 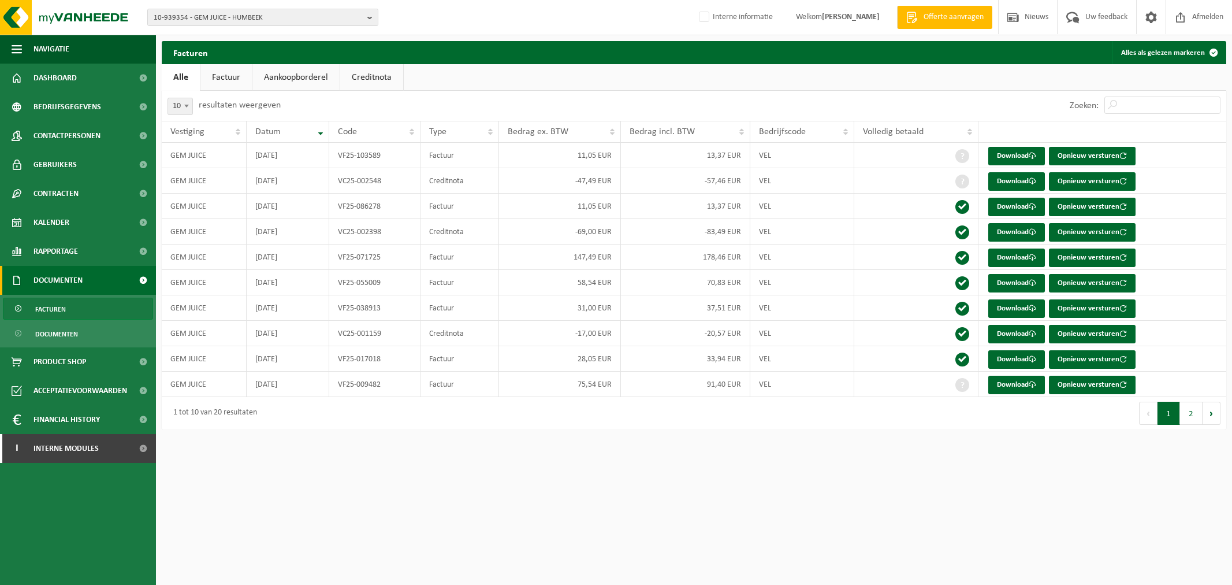 I want to click on td: -47,49 EUR, so click(x=560, y=181).